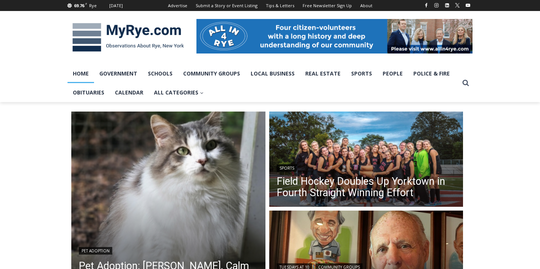 Image resolution: width=540 pixels, height=269 pixels. I want to click on a: X, so click(457, 5).